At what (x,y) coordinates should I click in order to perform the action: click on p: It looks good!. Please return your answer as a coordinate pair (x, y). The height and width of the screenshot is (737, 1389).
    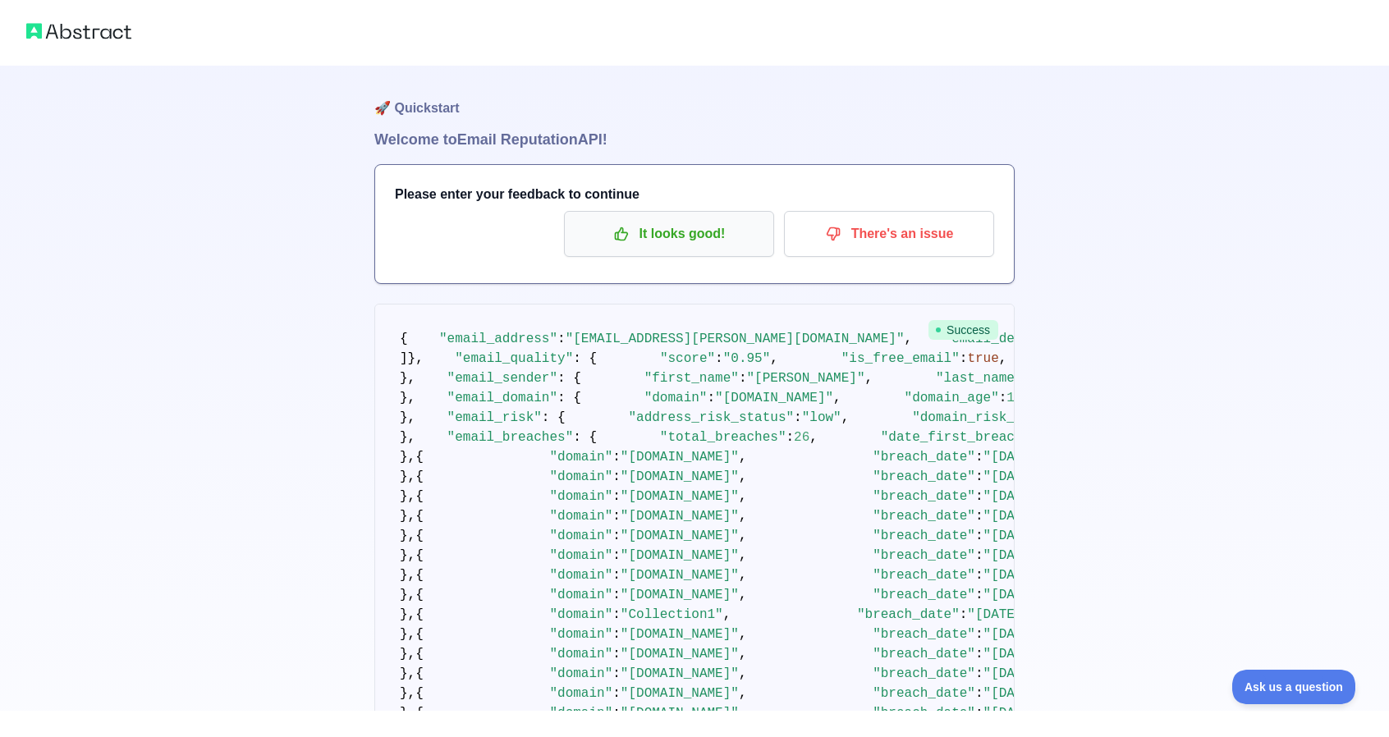
    Looking at the image, I should click on (669, 234).